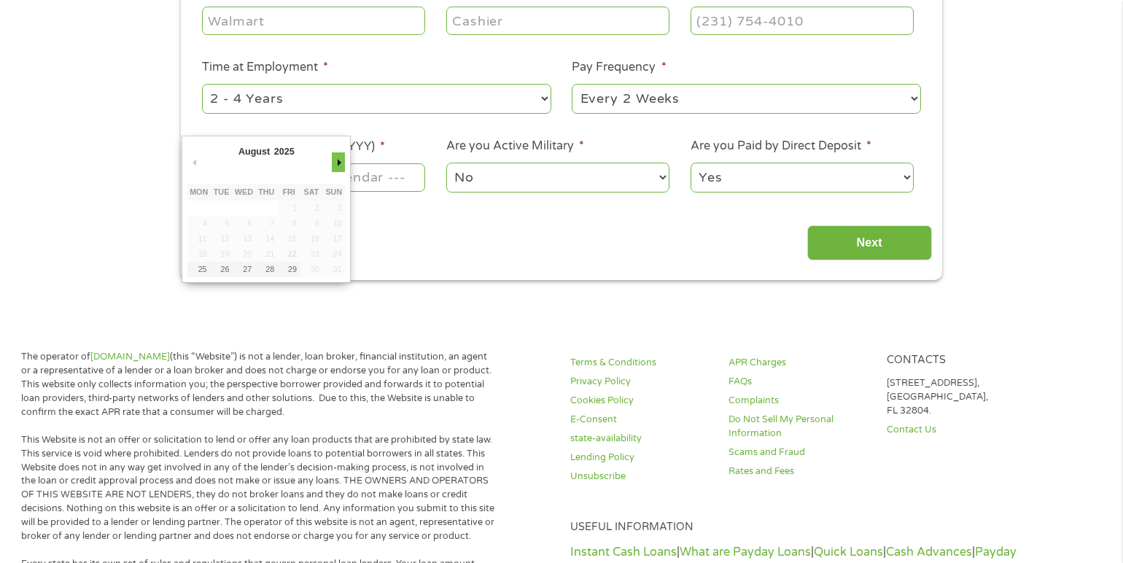 The height and width of the screenshot is (563, 1123). I want to click on button: 26, so click(221, 269).